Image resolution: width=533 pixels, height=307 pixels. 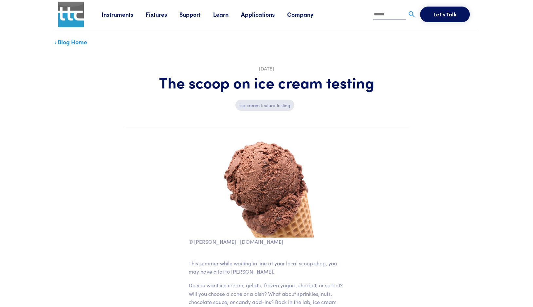 What do you see at coordinates (265, 105) in the screenshot?
I see `p: ice cream texture testing` at bounding box center [265, 105].